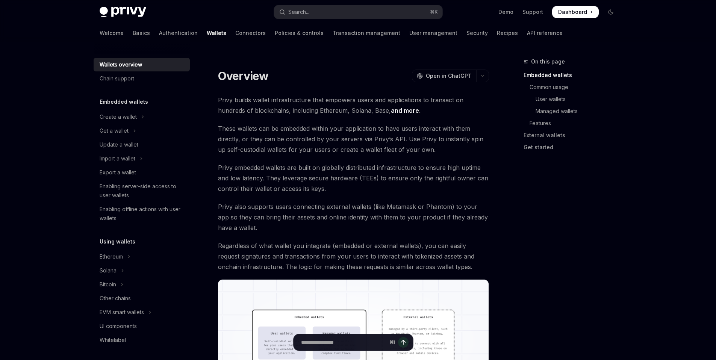 This screenshot has height=360, width=716. Describe the element at coordinates (142, 172) in the screenshot. I see `a: Export a wallet` at that location.